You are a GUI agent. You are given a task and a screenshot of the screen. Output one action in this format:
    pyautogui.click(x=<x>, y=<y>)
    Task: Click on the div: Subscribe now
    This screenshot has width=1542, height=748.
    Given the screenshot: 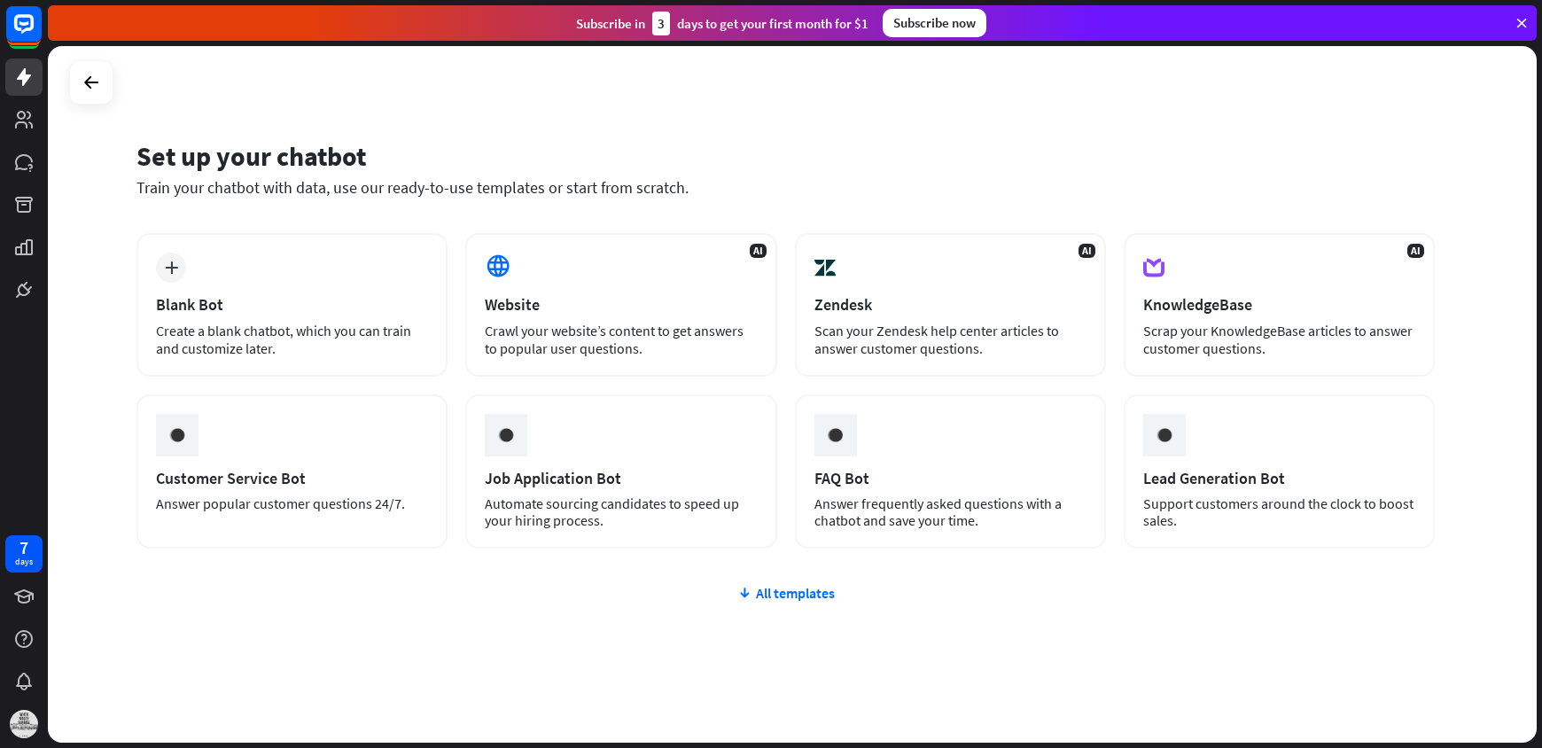 What is the action you would take?
    pyautogui.click(x=934, y=23)
    